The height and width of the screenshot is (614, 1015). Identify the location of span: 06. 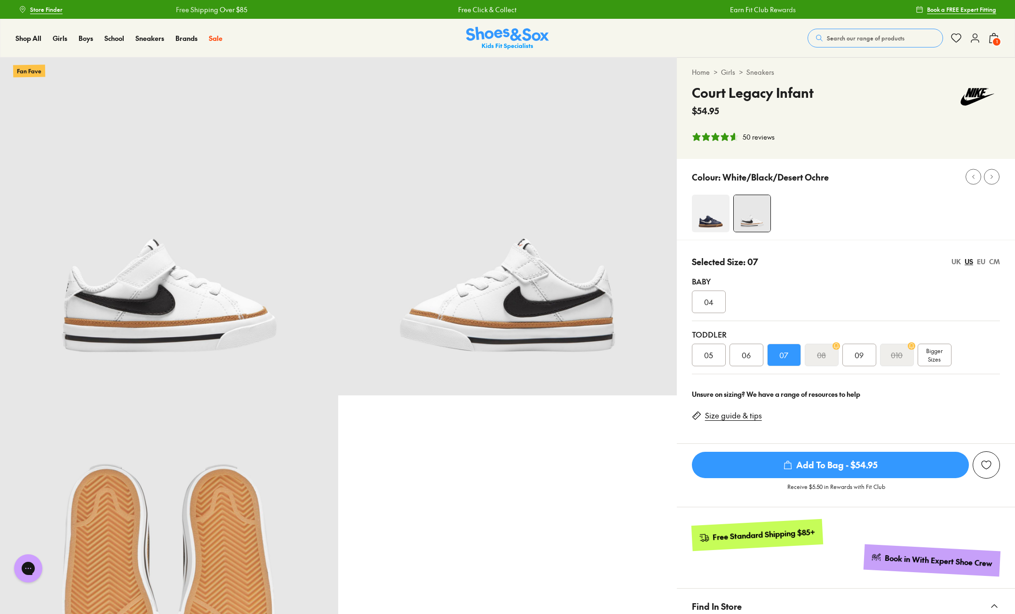
(746, 355).